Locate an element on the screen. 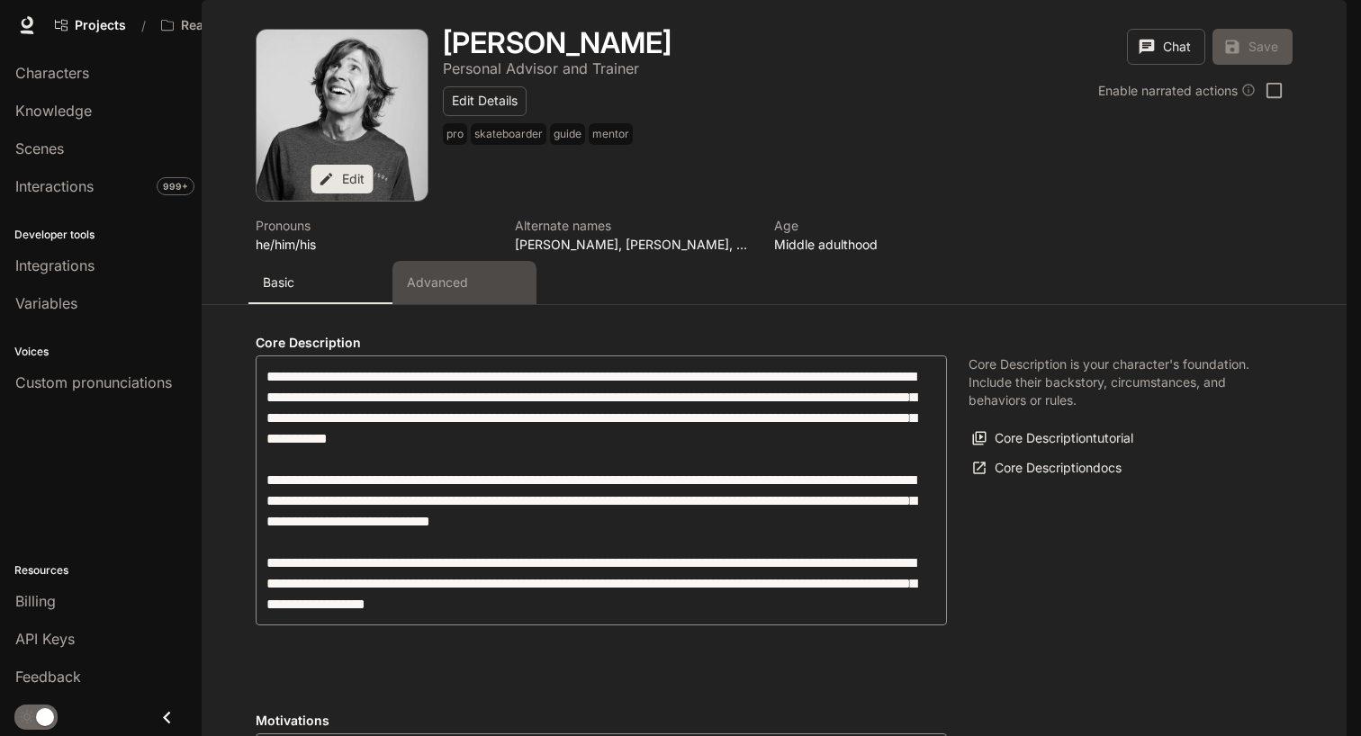  p: pro is located at coordinates (455, 134).